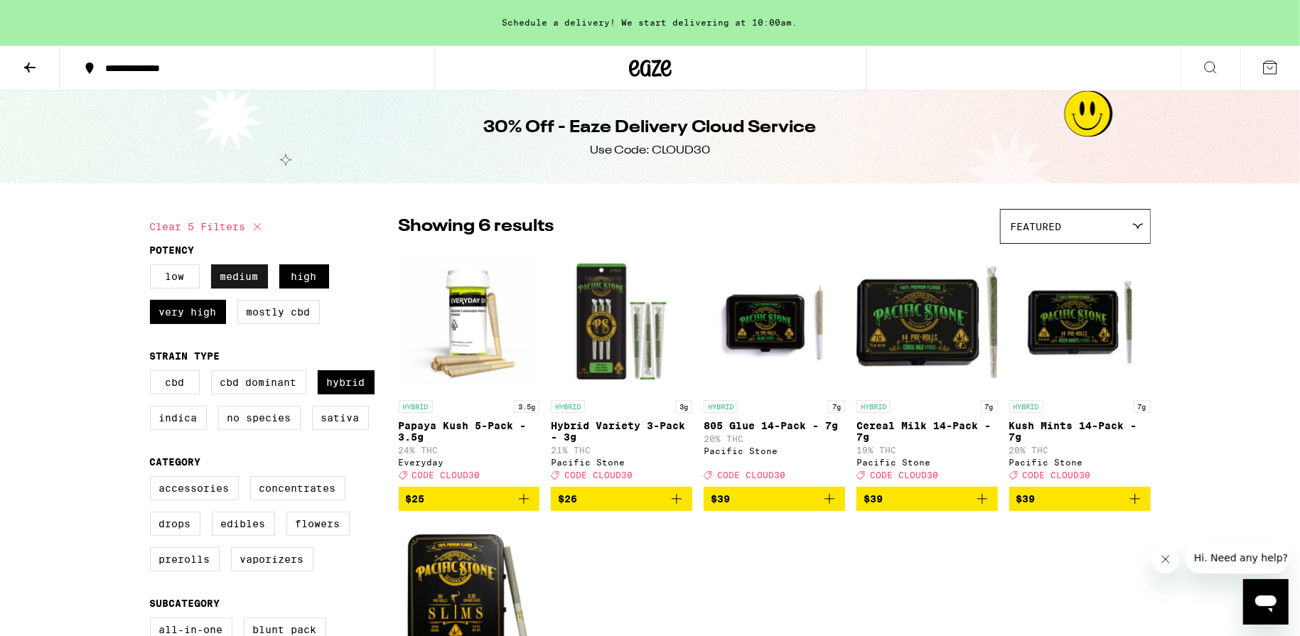 This screenshot has height=636, width=1300. I want to click on p: 805 Glue 14-Pack - 7g, so click(774, 426).